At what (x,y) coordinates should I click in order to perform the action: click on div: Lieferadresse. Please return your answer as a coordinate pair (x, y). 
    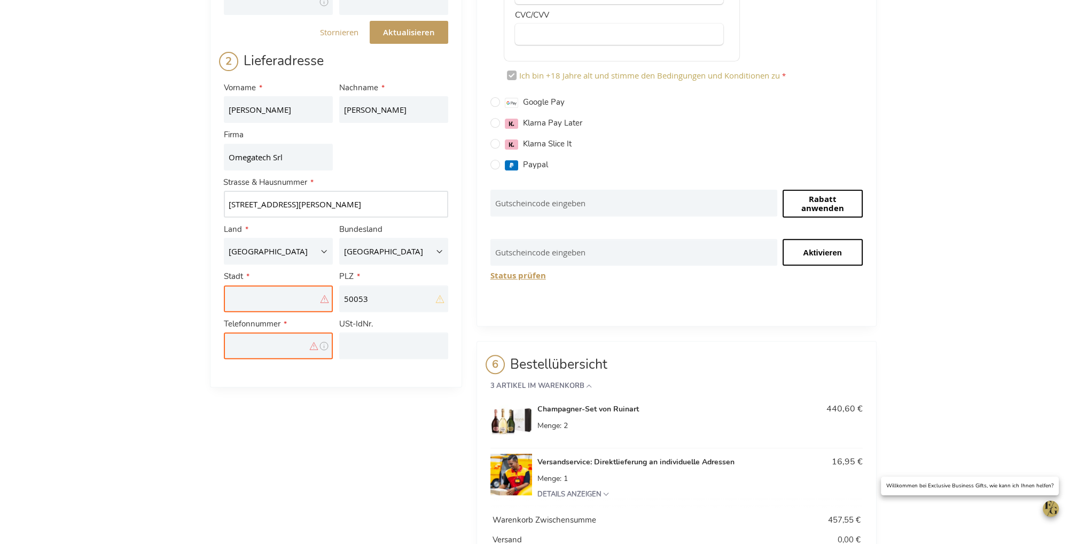
    Looking at the image, I should click on (336, 65).